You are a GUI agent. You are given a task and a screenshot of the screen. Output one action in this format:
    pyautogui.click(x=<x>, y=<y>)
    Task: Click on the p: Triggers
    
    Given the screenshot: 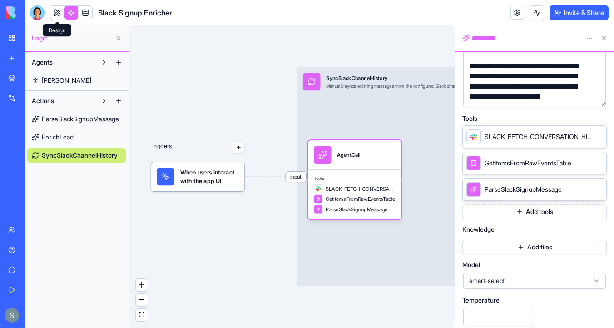 What is the action you would take?
    pyautogui.click(x=162, y=148)
    